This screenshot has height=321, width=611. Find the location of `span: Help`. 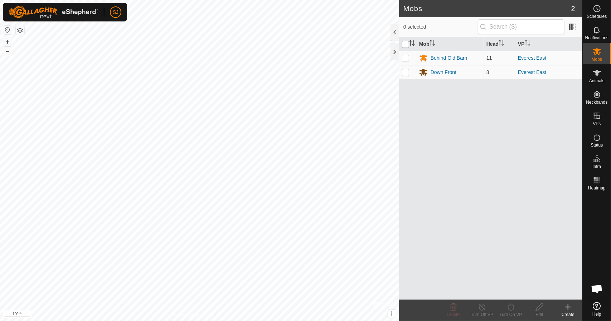

span: Help is located at coordinates (597, 315).